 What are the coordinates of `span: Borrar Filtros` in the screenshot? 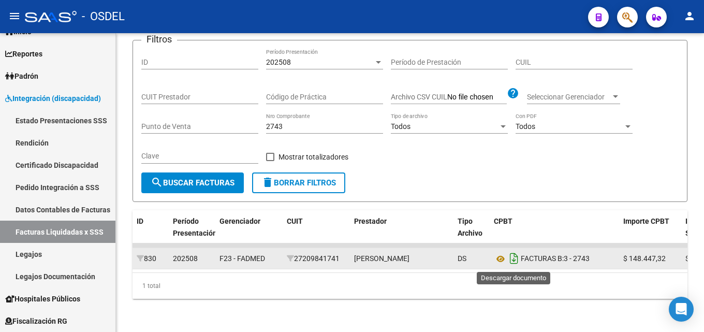 It's located at (299, 183).